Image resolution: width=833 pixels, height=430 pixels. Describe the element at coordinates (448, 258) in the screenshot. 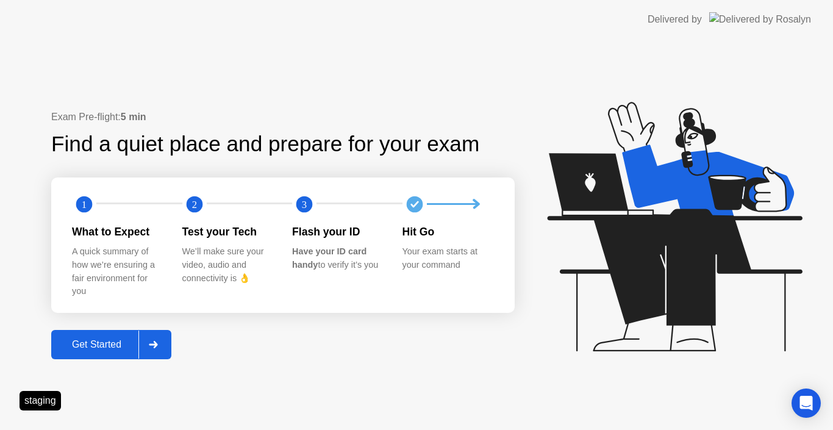

I see `div: Your exam starts at your command` at that location.